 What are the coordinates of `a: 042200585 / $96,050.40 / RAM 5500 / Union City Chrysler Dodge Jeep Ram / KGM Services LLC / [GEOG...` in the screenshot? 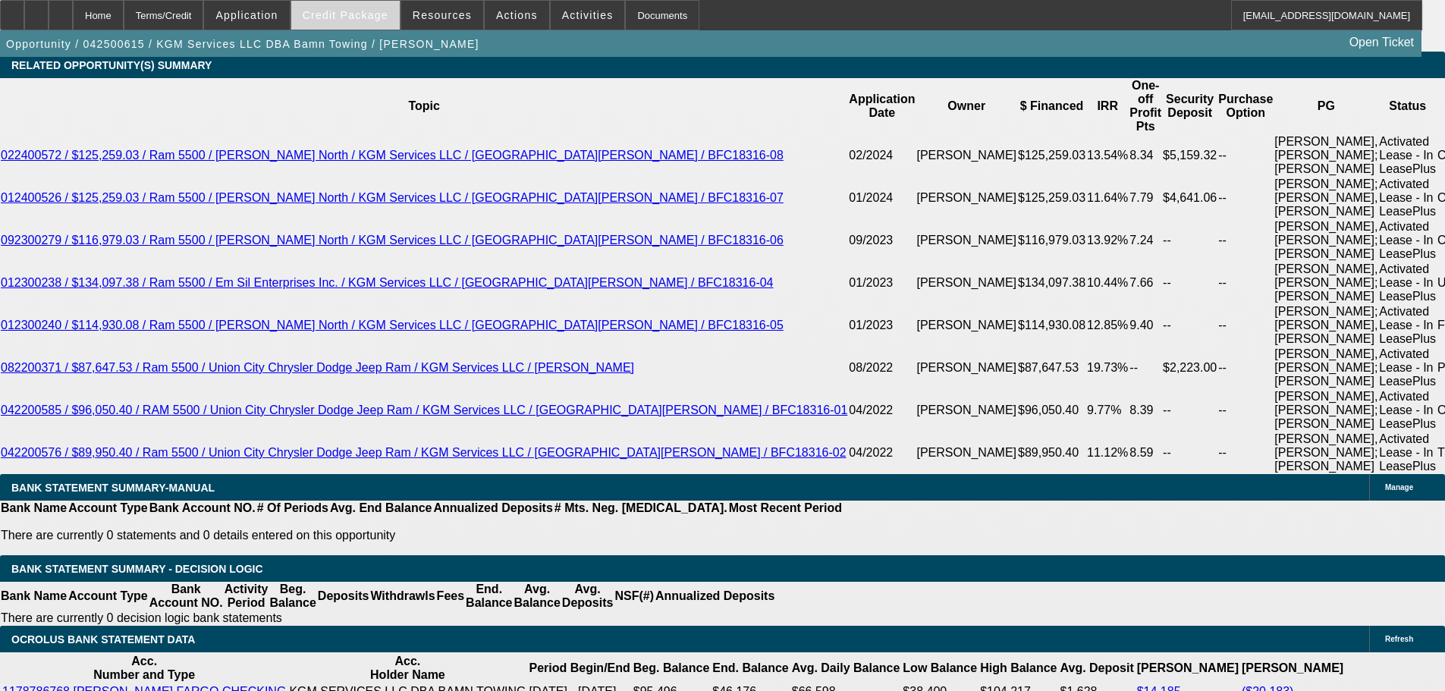 It's located at (424, 410).